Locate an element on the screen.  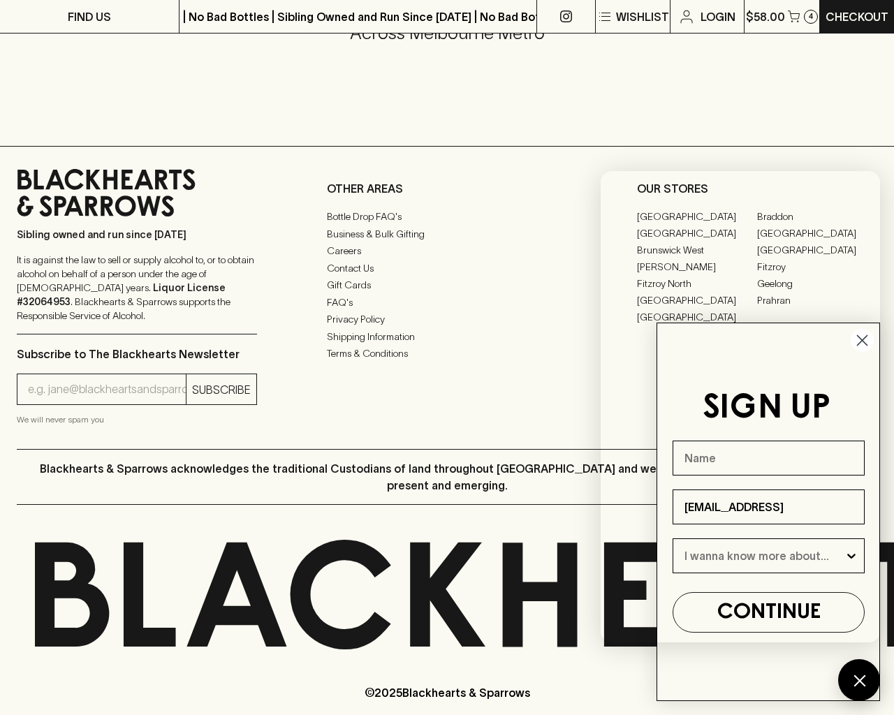
p: Login is located at coordinates (718, 17).